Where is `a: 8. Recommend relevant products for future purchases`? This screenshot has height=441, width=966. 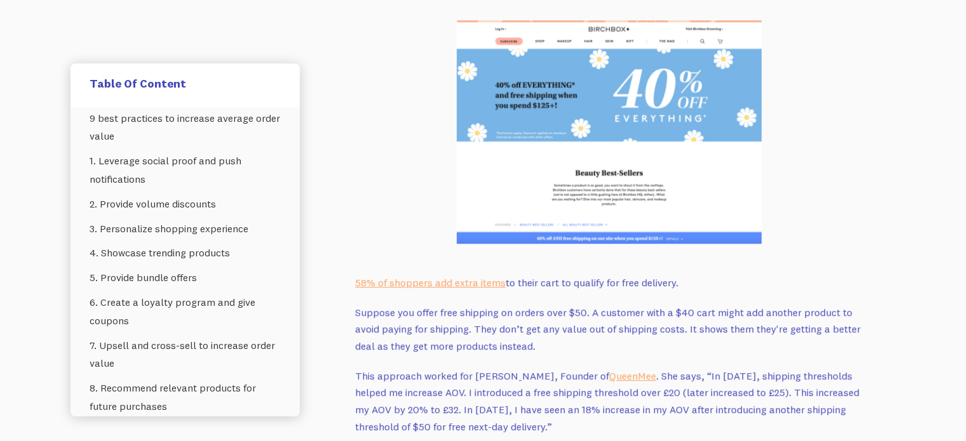
a: 8. Recommend relevant products for future purchases is located at coordinates (185, 398).